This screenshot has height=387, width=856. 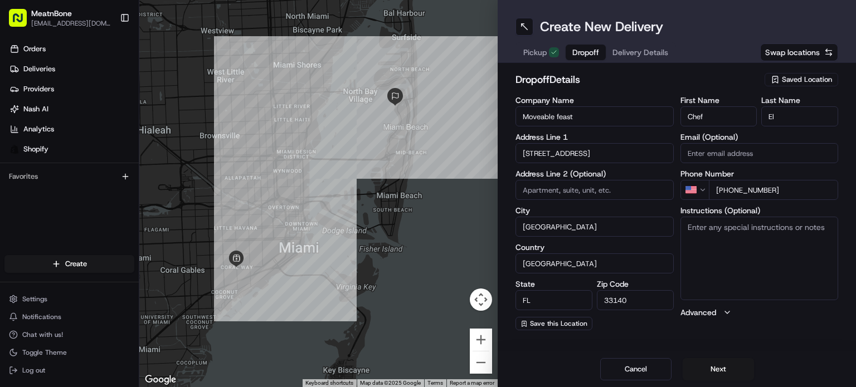 I want to click on a: Terms (opens in new tab), so click(x=435, y=383).